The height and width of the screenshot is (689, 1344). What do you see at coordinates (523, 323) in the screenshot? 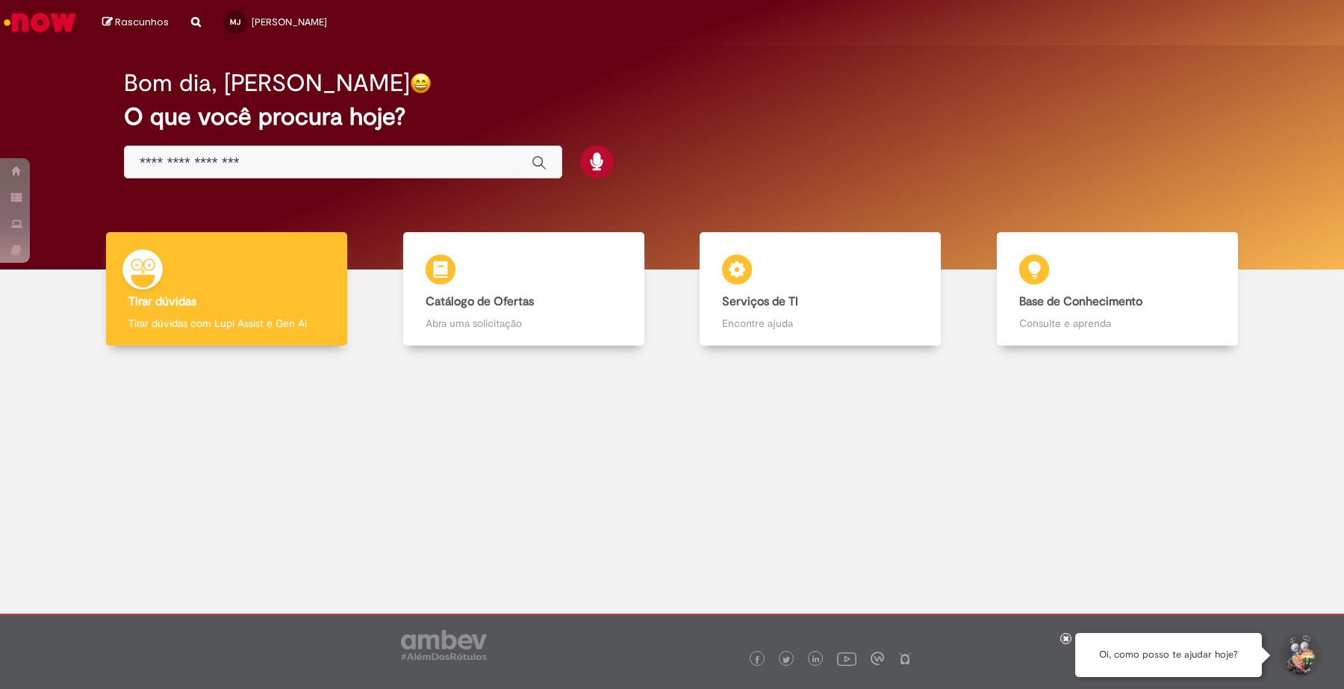
I see `p: Abra uma solicitação` at bounding box center [523, 323].